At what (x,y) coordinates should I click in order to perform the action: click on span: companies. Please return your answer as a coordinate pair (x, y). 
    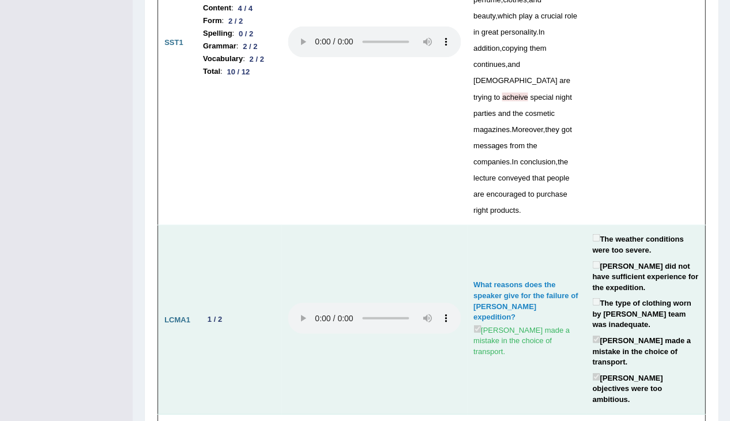
    Looking at the image, I should click on (491, 161).